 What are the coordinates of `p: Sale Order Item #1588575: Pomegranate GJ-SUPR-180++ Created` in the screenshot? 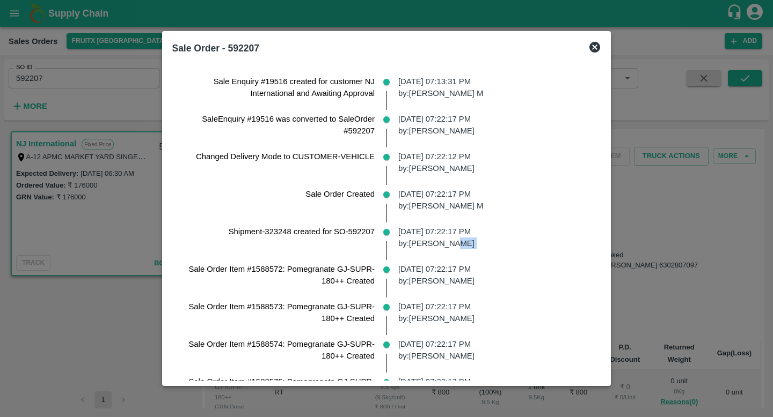 It's located at (277, 388).